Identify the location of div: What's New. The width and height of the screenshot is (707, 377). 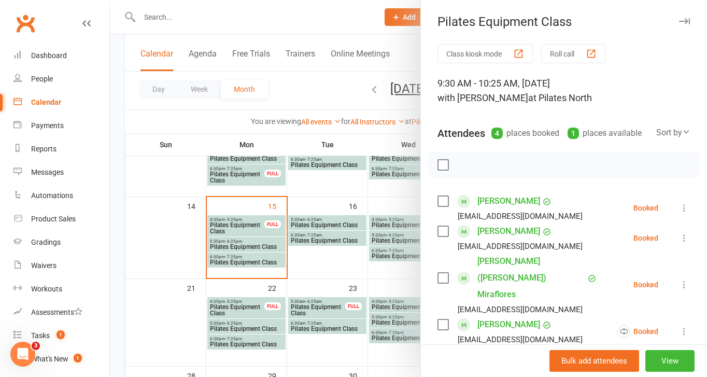
(50, 358).